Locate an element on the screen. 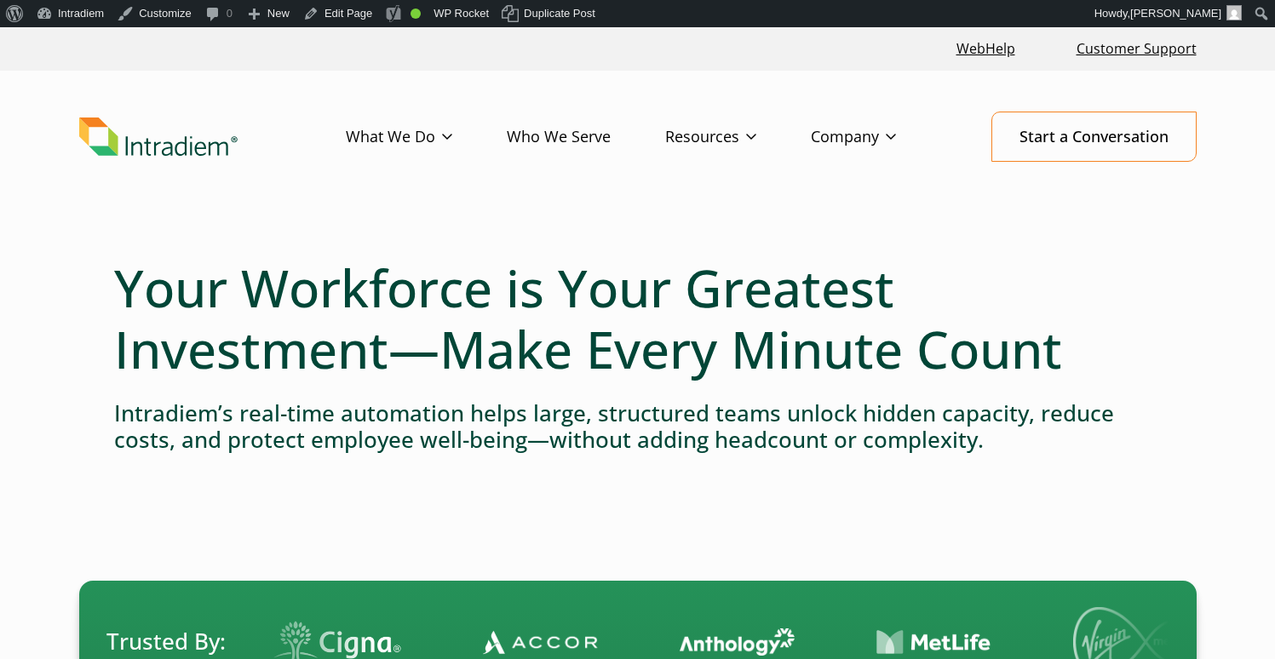 The image size is (1275, 659). img: Contact Center Automation MetLife Logo is located at coordinates (886, 642).